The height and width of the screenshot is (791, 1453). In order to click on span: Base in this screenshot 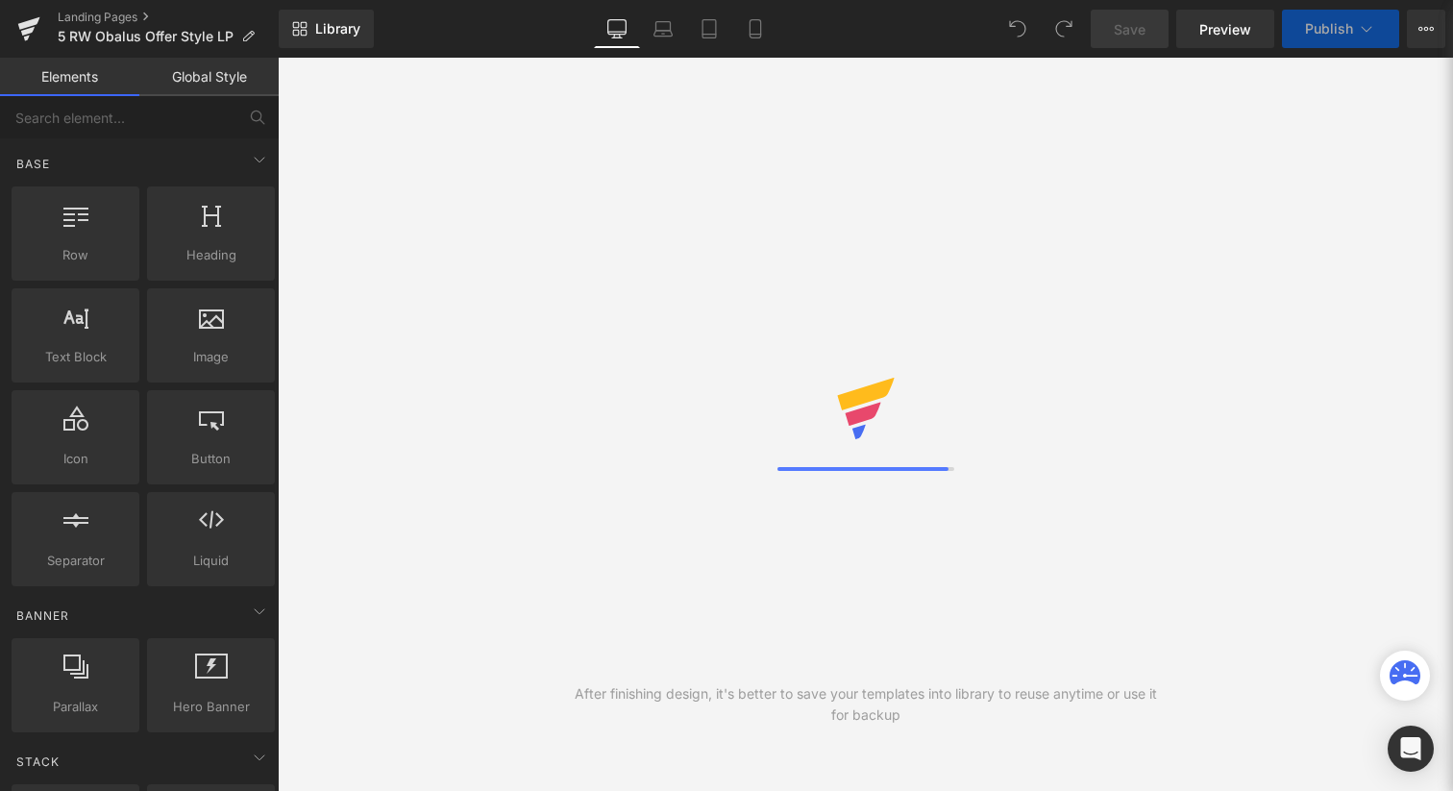, I will do `click(33, 163)`.